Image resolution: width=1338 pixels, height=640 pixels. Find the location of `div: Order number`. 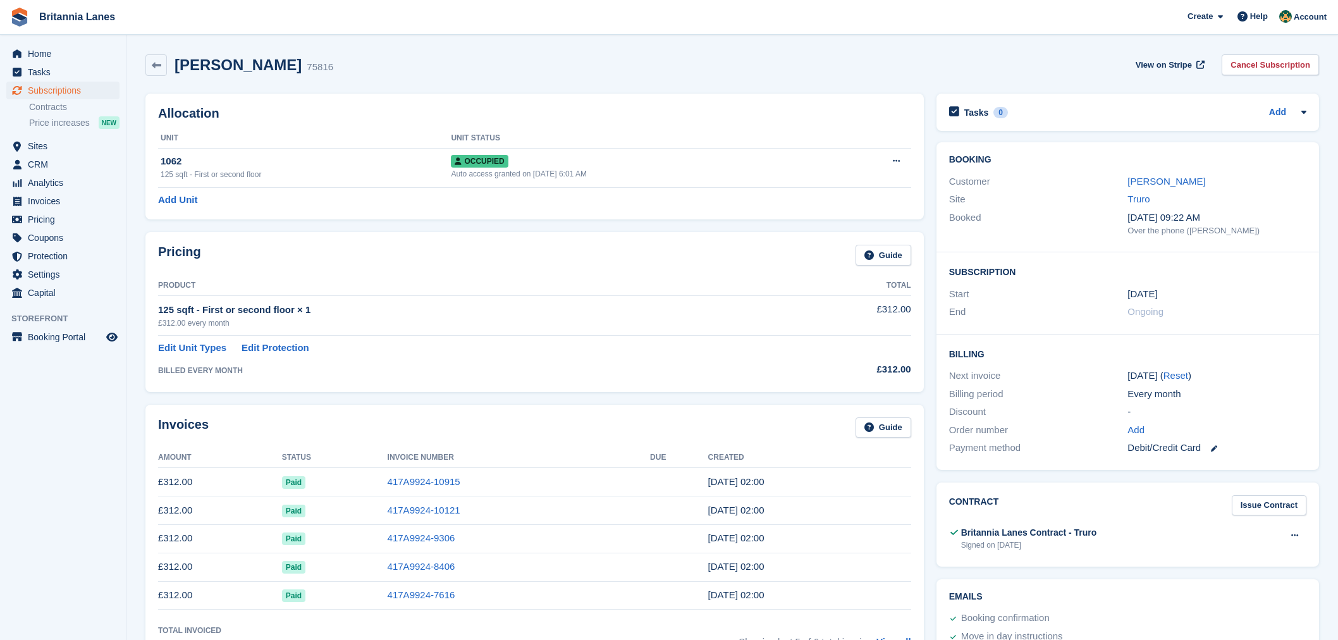

div: Order number is located at coordinates (1038, 430).